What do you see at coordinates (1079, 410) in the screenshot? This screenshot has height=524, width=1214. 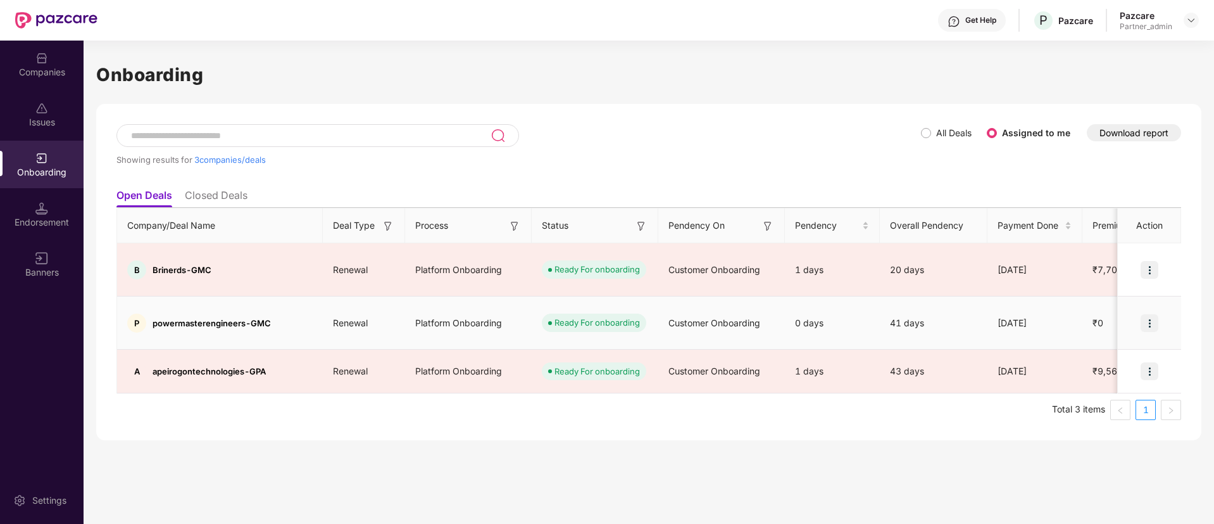 I see `li: Total 3 items` at bounding box center [1079, 410].